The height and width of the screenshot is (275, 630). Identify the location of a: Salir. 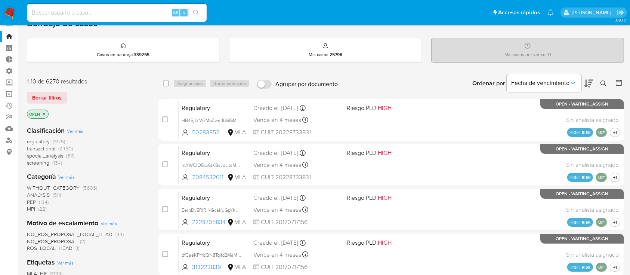
(620, 12).